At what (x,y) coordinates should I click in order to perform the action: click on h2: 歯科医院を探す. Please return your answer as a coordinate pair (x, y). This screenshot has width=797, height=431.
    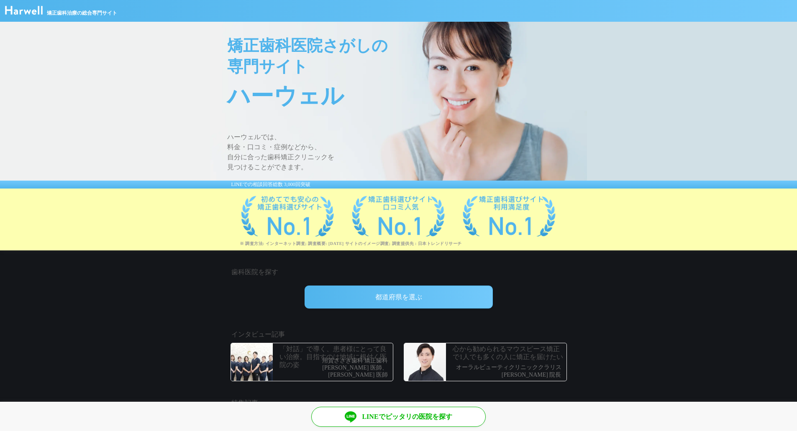
    Looking at the image, I should click on (398, 272).